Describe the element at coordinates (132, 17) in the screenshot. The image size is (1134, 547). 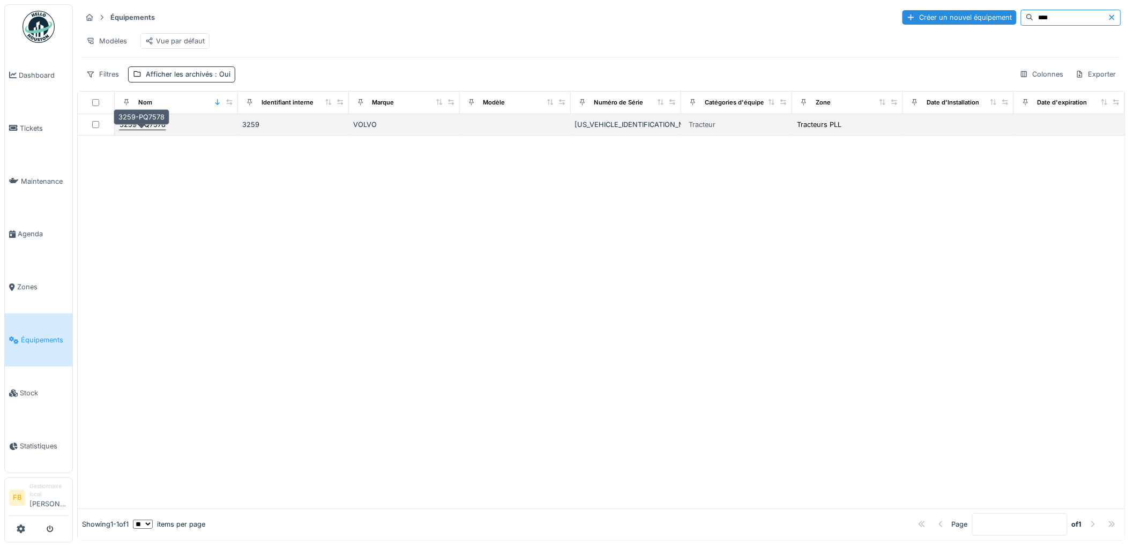
I see `strong: Équipements` at that location.